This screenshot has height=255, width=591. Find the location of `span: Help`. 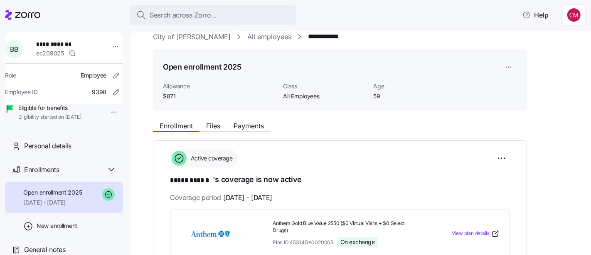

span: Help is located at coordinates (536, 15).